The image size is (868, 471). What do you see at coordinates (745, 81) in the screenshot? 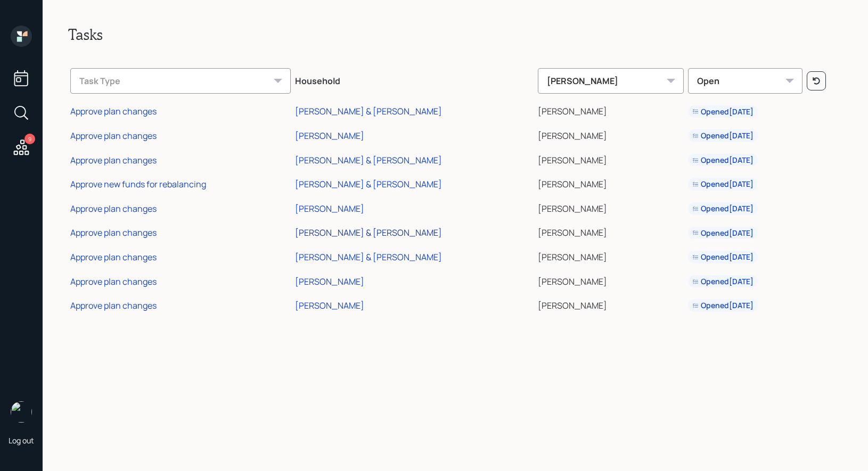
I see `div: Open` at bounding box center [745, 81].